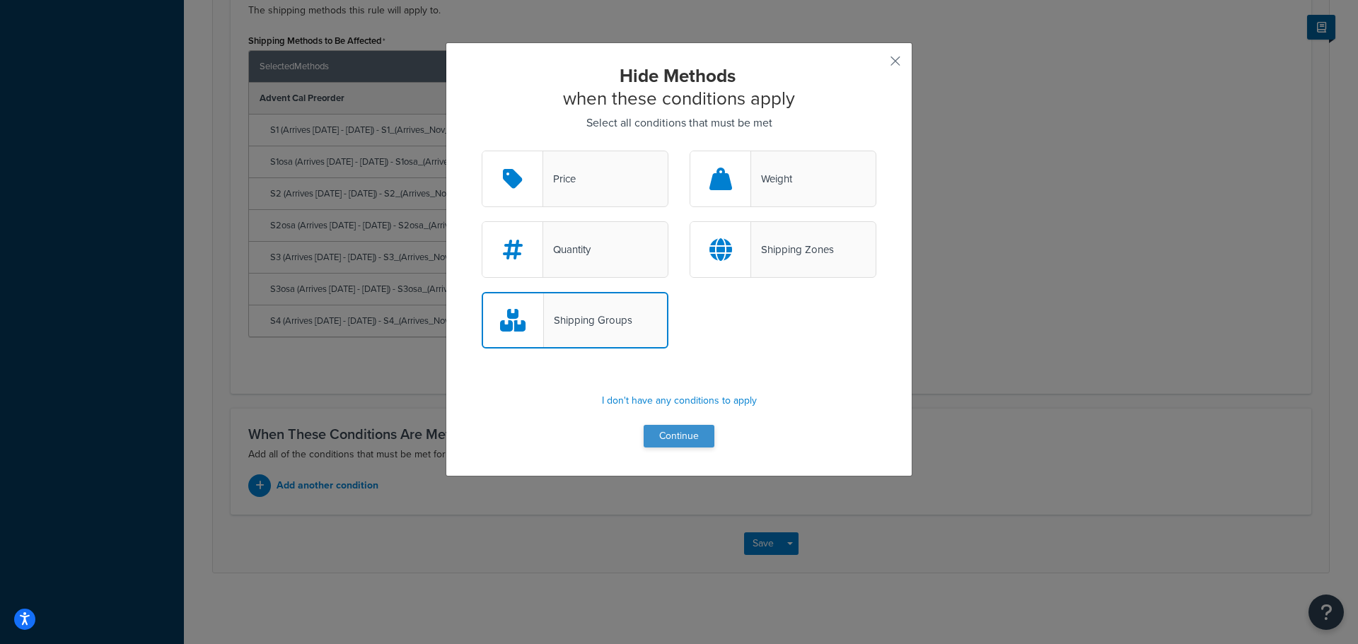  What do you see at coordinates (679, 87) in the screenshot?
I see `h2: when these conditions apply` at bounding box center [679, 87].